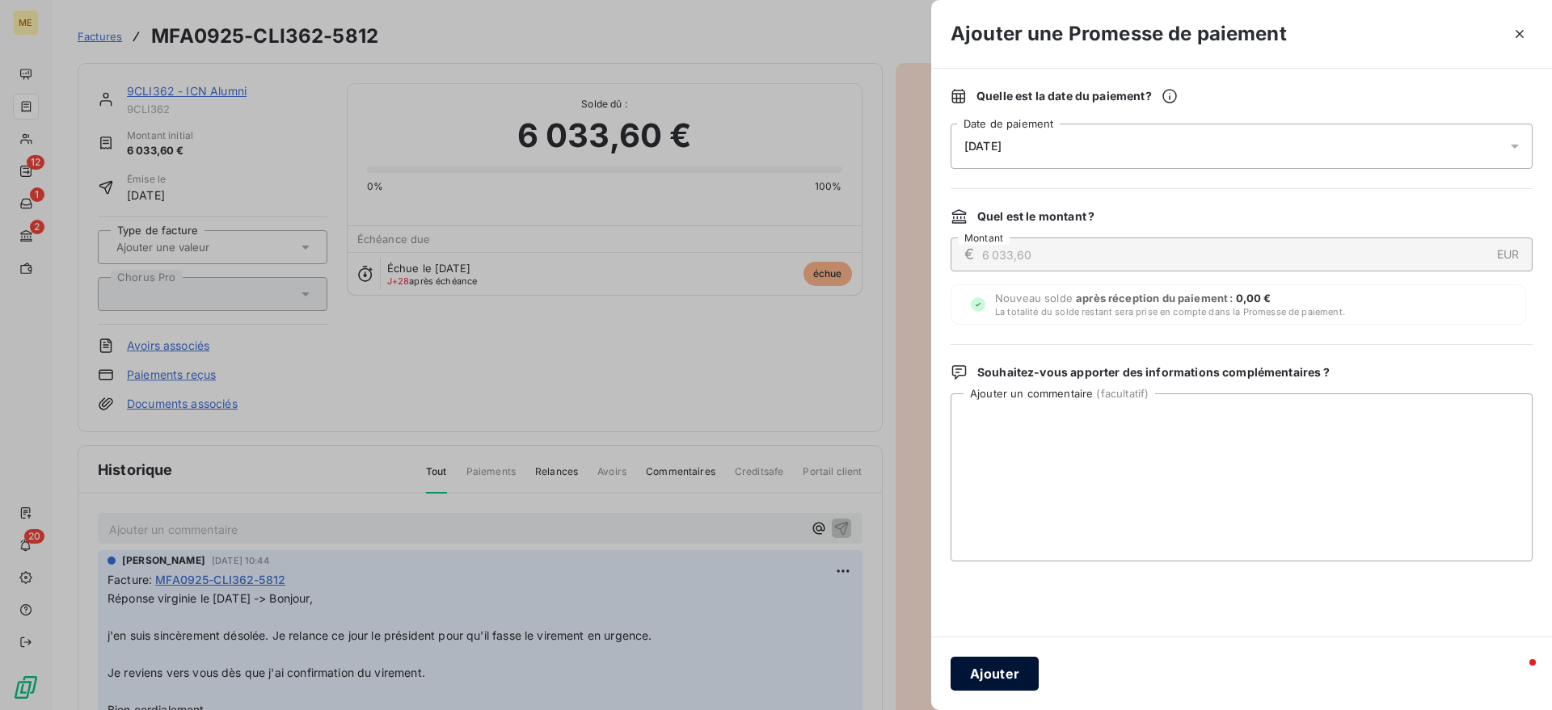  What do you see at coordinates (1035, 217) in the screenshot?
I see `span: Quel est le montant ?` at bounding box center [1035, 217].